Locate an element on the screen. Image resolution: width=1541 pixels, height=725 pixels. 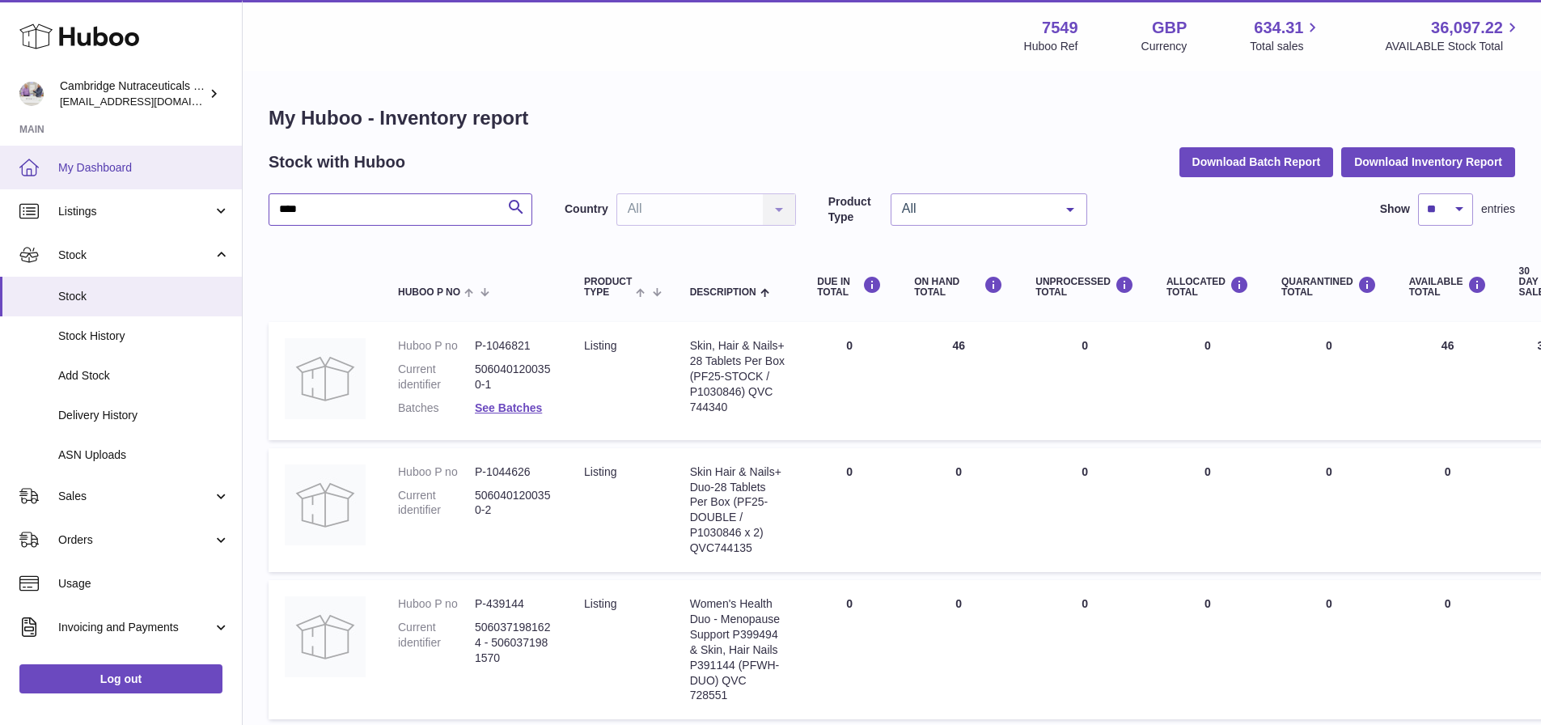
h2: Stock with Huboo is located at coordinates (337, 162).